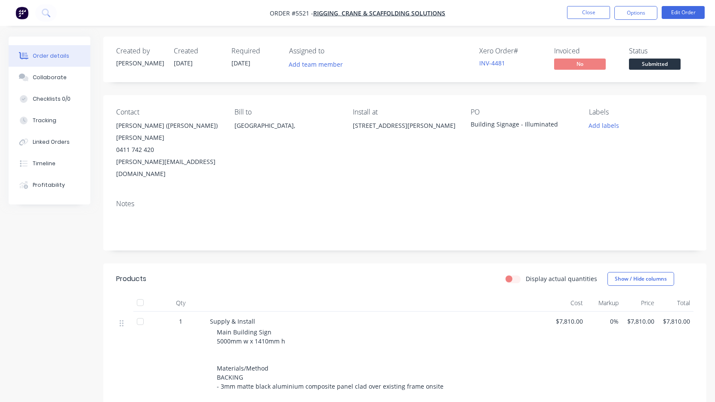 The image size is (715, 402). What do you see at coordinates (379, 13) in the screenshot?
I see `span: Rigging, Crane & Scaffolding Solutions` at bounding box center [379, 13].